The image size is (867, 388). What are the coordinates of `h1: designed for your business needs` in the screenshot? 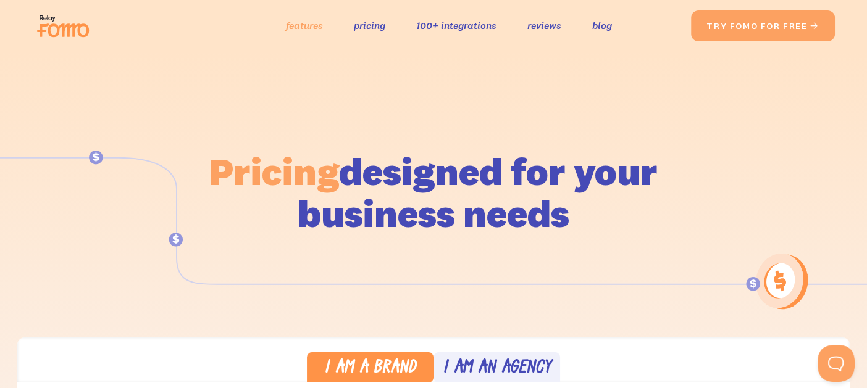 It's located at (433, 193).